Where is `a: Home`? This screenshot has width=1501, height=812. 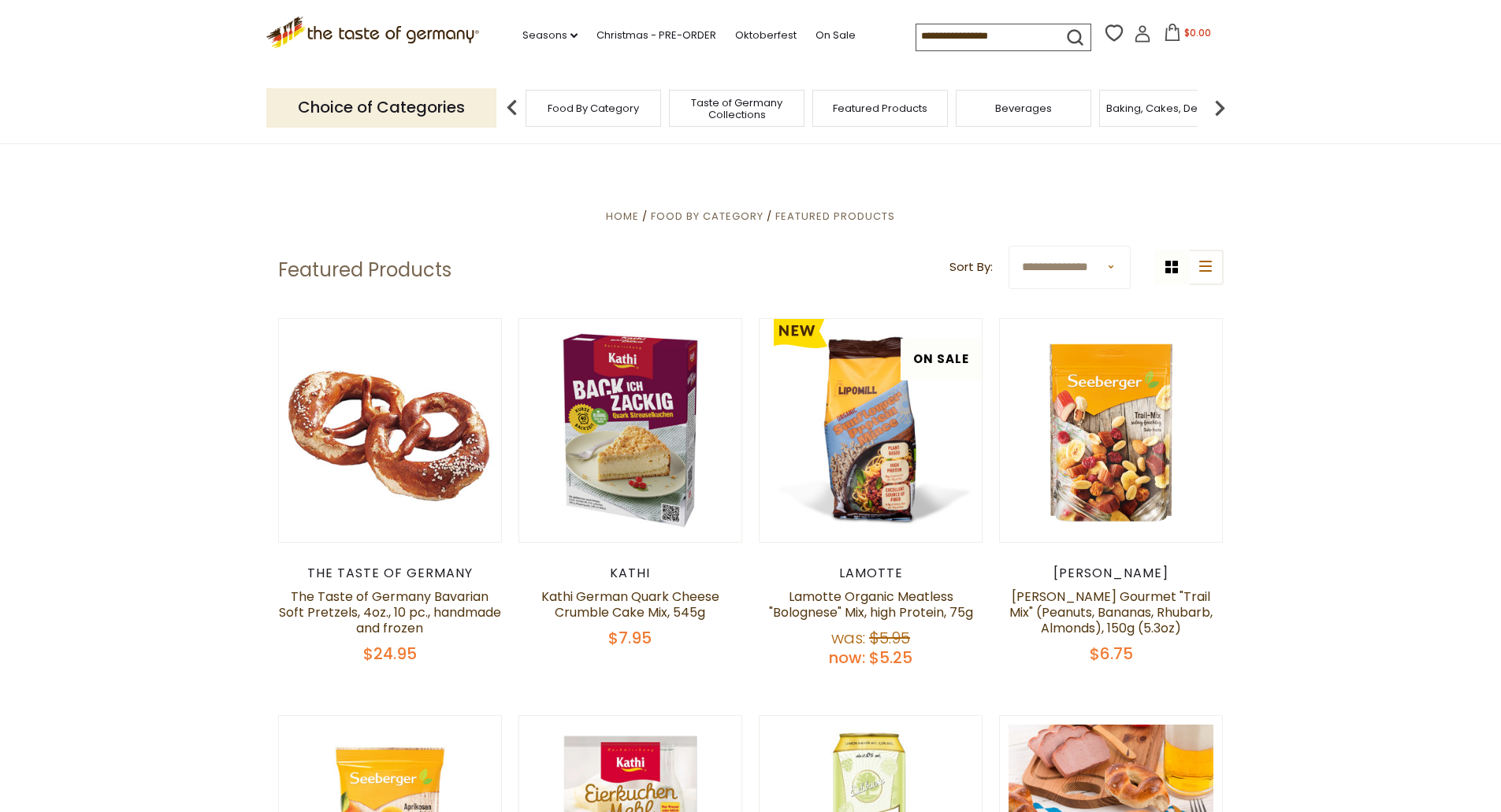
a: Home is located at coordinates (622, 216).